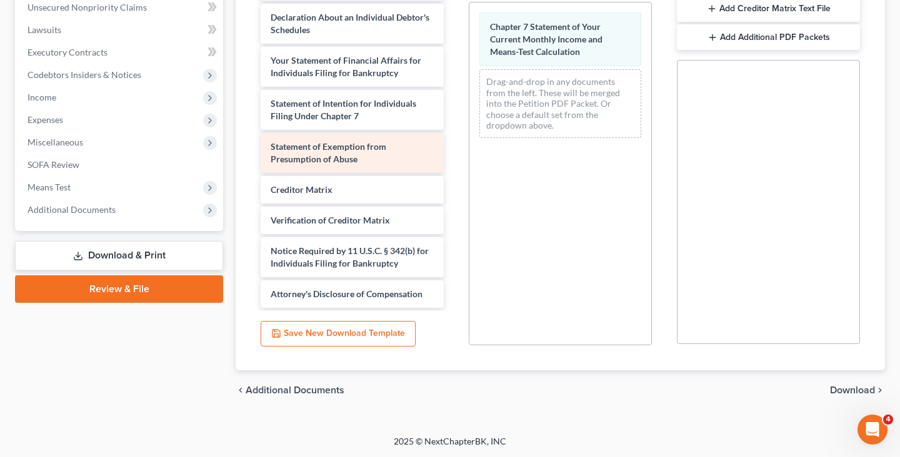 This screenshot has width=900, height=457. Describe the element at coordinates (338, 334) in the screenshot. I see `button: Save New Download Template` at that location.